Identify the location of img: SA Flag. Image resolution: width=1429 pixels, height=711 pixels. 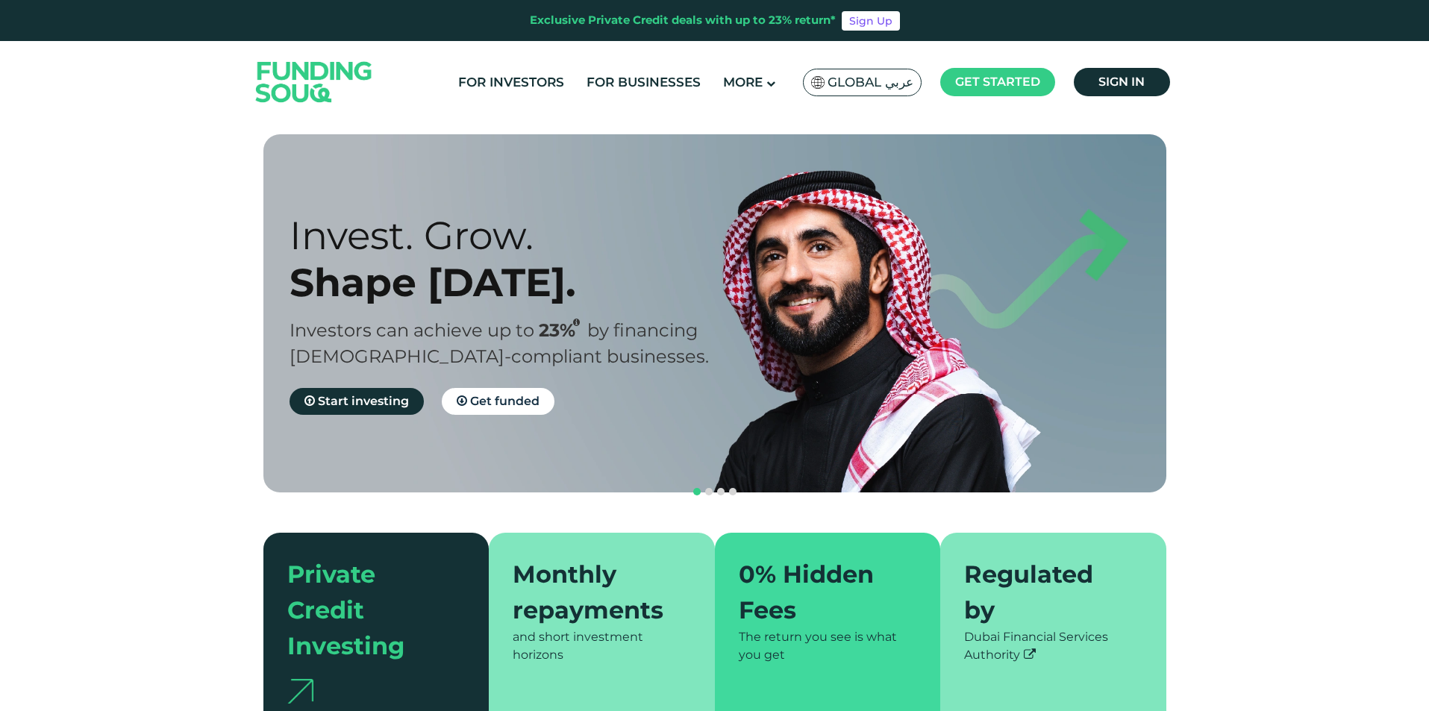
(818, 82).